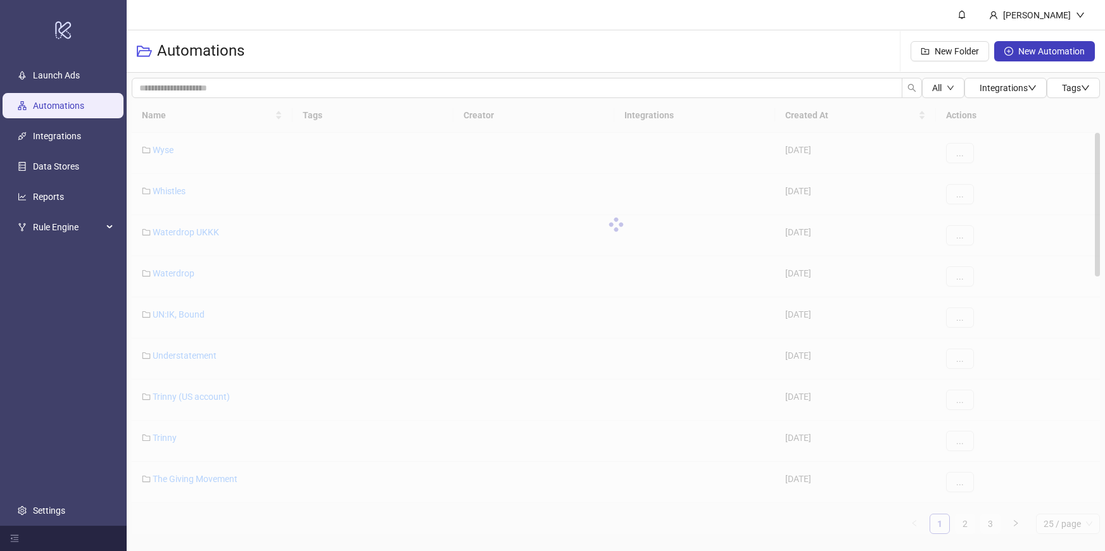  Describe the element at coordinates (57, 136) in the screenshot. I see `a: Integrations` at that location.